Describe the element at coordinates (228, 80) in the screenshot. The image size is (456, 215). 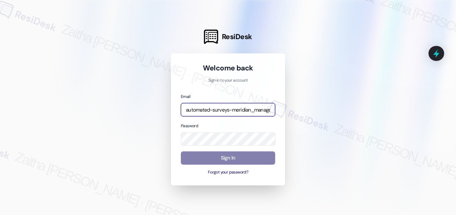
I see `p: Sign in to your account` at that location.